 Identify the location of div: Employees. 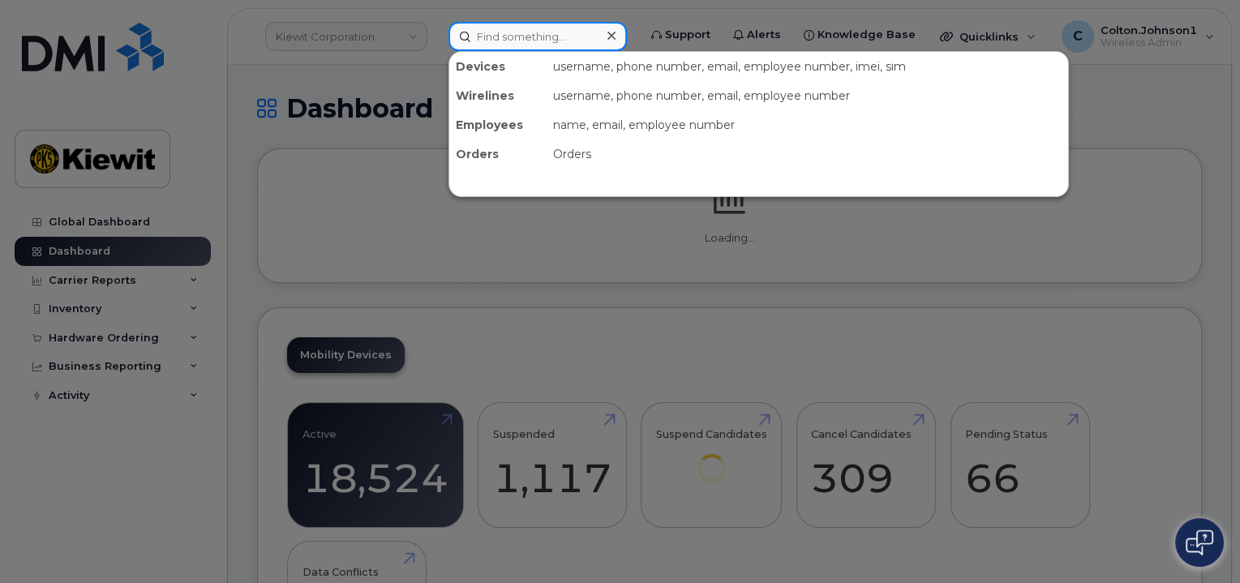
(498, 125).